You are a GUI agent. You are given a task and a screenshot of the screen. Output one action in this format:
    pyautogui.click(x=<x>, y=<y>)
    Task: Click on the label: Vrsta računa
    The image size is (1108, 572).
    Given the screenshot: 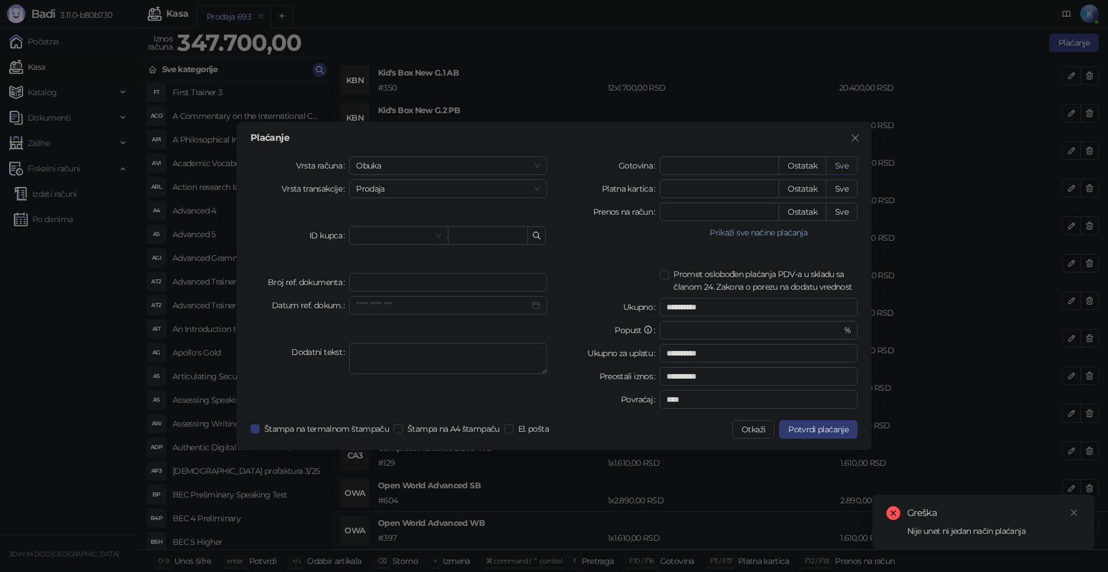 What is the action you would take?
    pyautogui.click(x=322, y=166)
    